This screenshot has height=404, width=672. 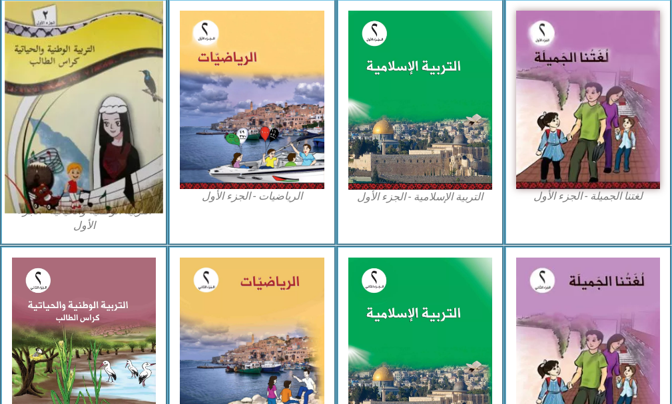 I want to click on figcaption: التربية الوطنية والحياتية - الجزء الأول​, so click(x=84, y=218).